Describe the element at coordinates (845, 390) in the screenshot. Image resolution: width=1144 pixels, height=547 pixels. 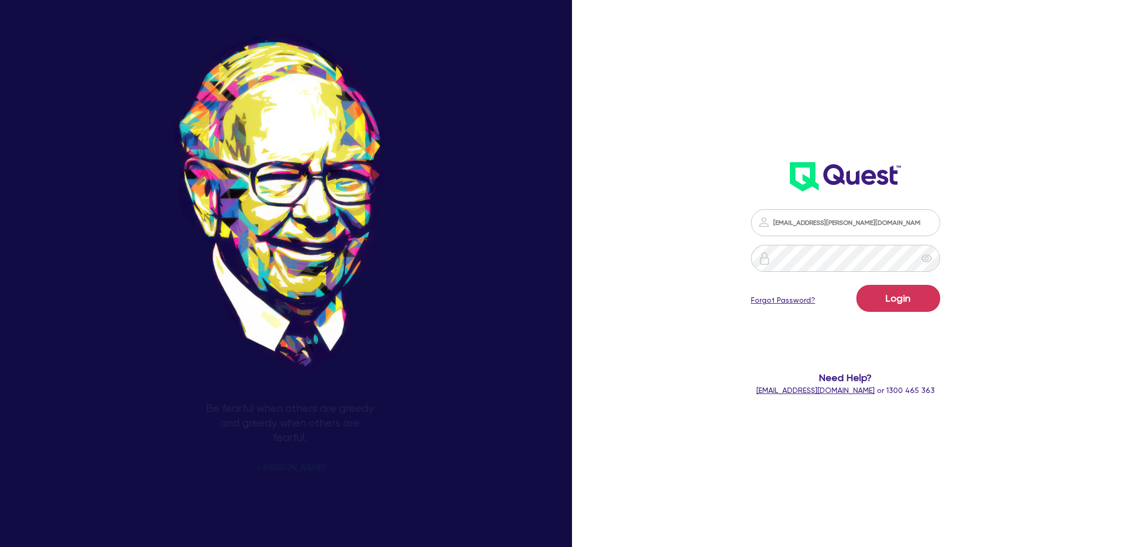
I see `span: or 1300 465 363` at that location.